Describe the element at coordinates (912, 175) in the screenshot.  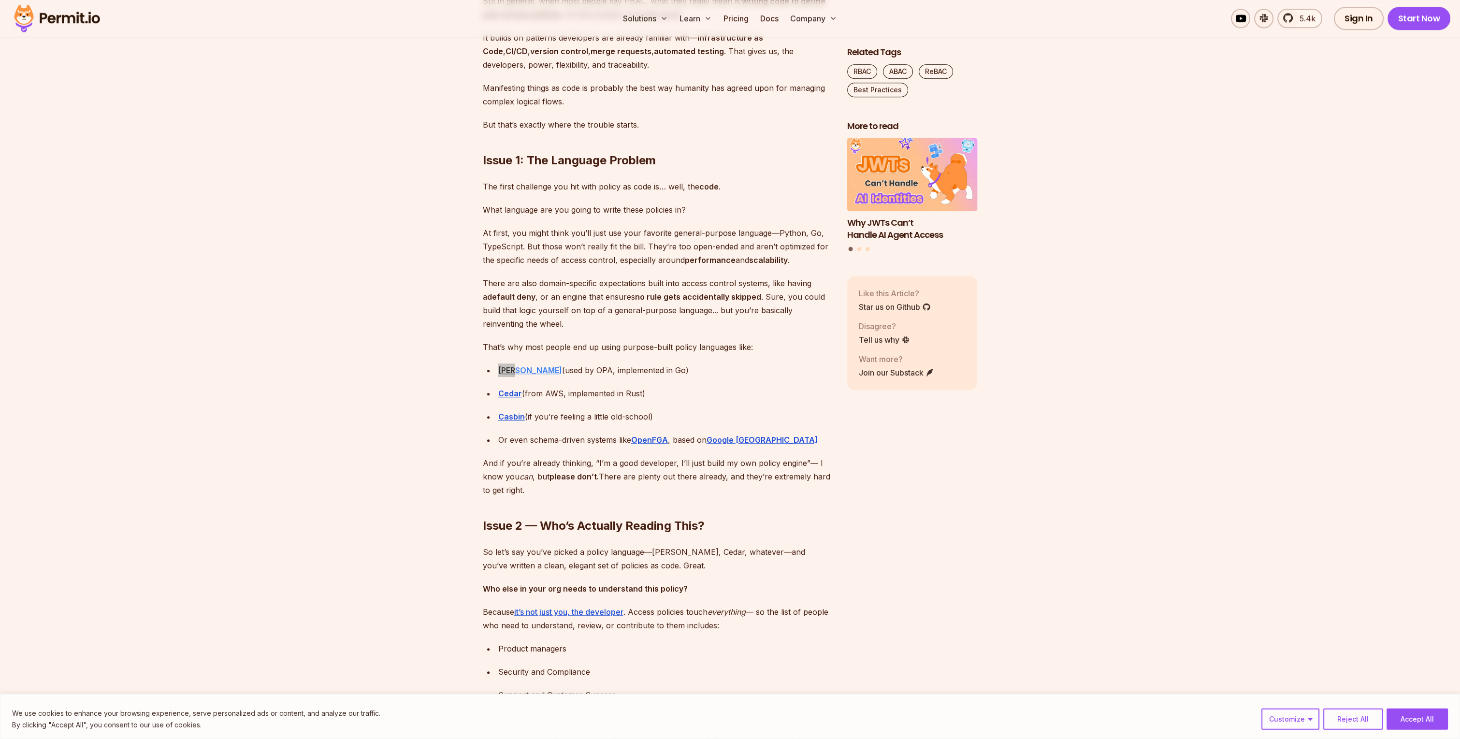
I see `img: Why JWTs Can’t Handle AI Agent Access` at that location.